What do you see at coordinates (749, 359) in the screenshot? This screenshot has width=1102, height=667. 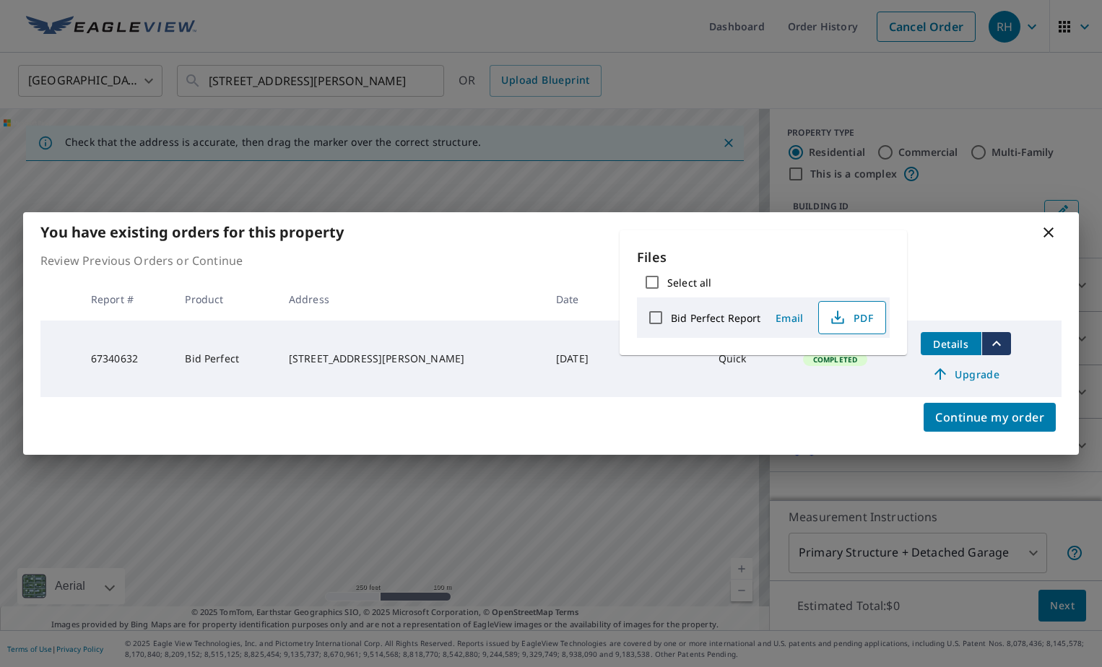 I see `td: Quick` at bounding box center [749, 359].